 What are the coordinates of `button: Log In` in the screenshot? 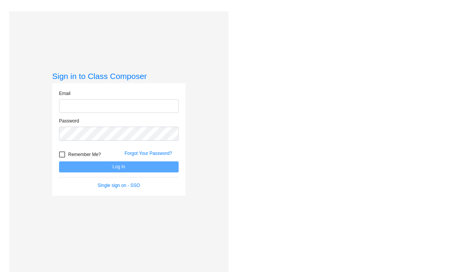 It's located at (119, 167).